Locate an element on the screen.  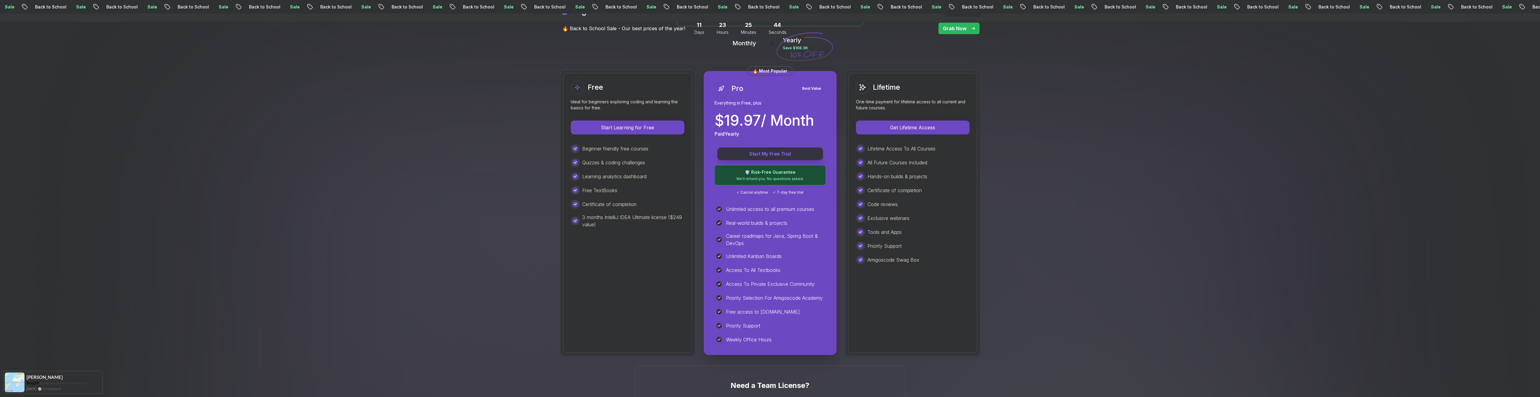
p: $ 19.97 / Month is located at coordinates (764, 121).